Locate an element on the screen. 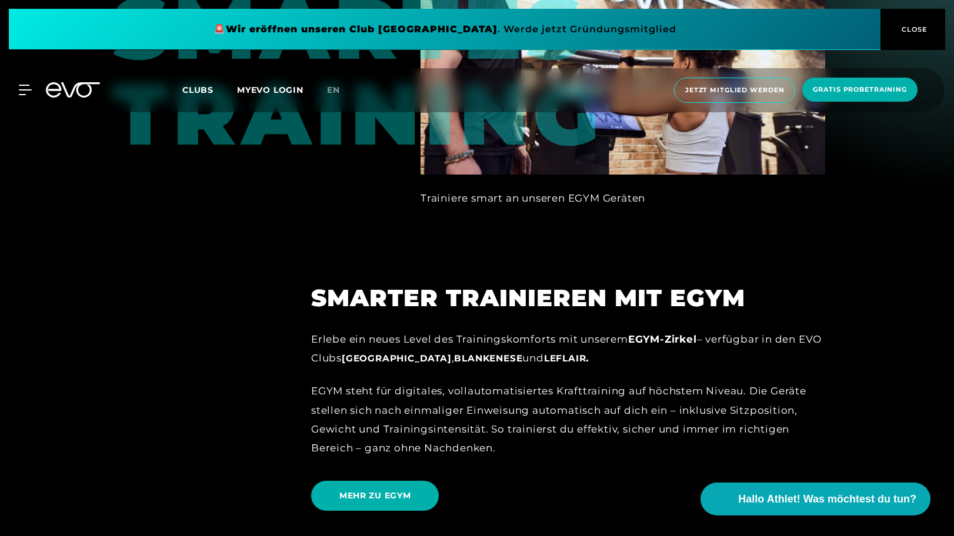 The width and height of the screenshot is (954, 536). strong: EGYM-Zirkel is located at coordinates (662, 339).